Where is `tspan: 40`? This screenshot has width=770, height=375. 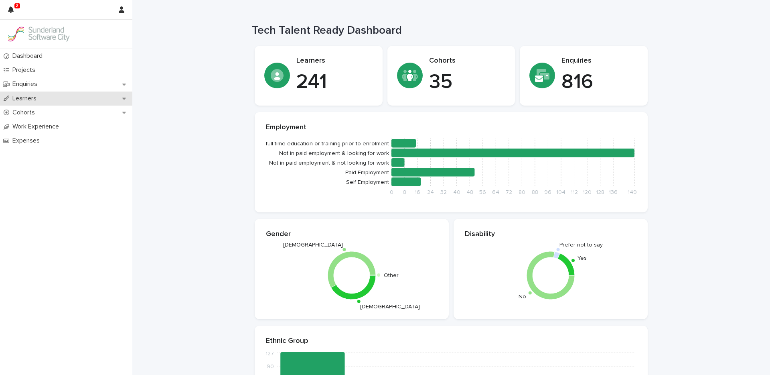 tspan: 40 is located at coordinates (457, 192).